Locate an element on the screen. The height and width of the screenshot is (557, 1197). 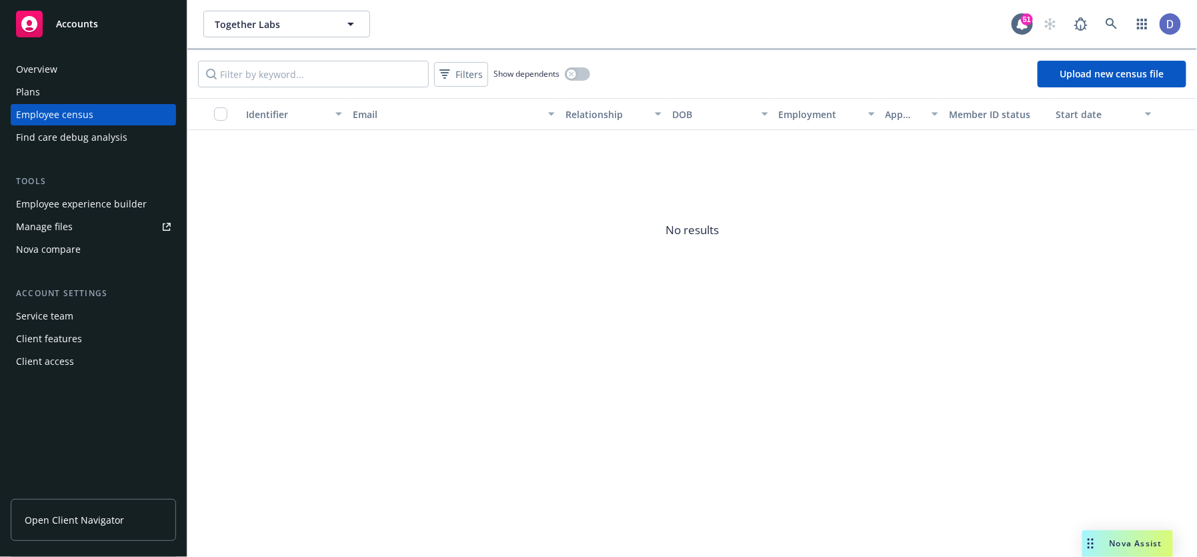
span: Show dependents is located at coordinates (526, 73).